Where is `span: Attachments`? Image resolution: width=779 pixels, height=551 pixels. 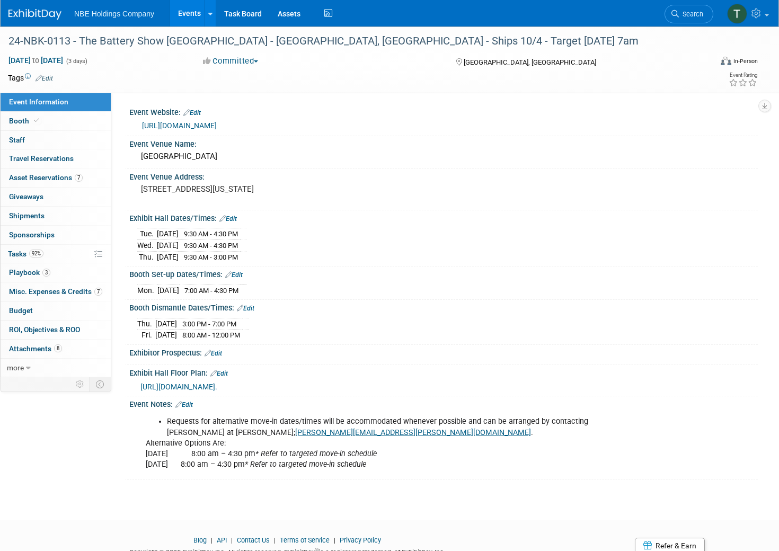 span: Attachments is located at coordinates (35, 349).